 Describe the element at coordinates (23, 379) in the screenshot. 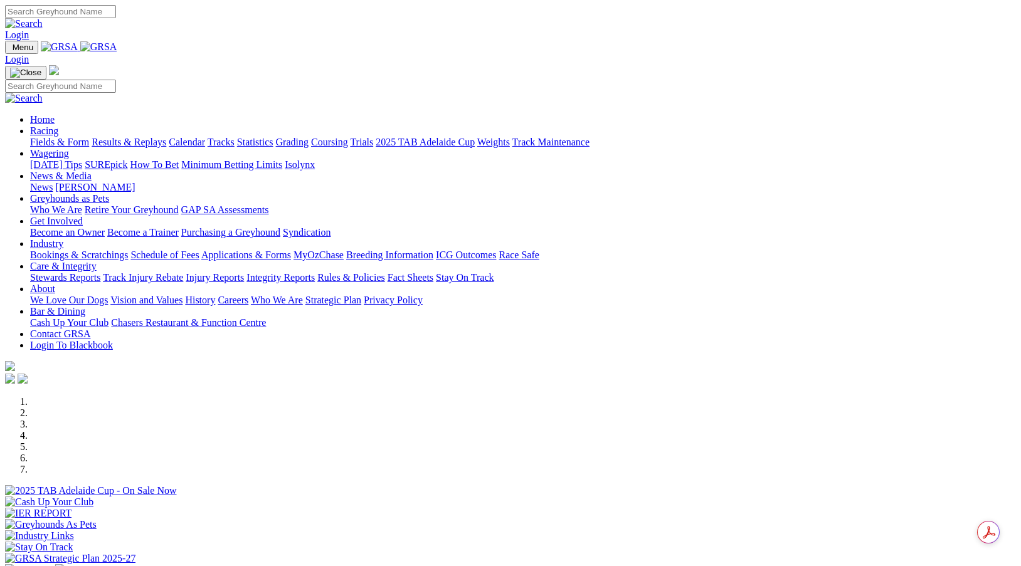

I see `img: twitter.svg` at that location.